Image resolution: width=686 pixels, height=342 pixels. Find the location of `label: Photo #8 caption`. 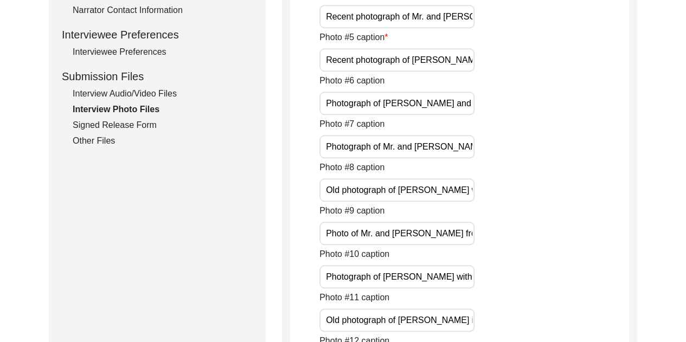

label: Photo #8 caption is located at coordinates (352, 167).